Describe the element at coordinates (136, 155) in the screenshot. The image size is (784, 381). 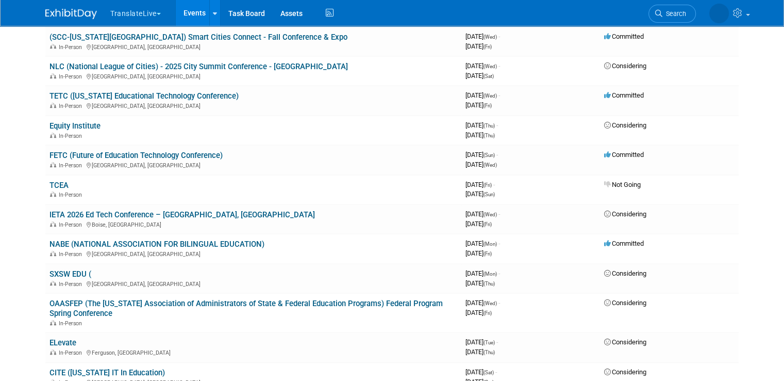
I see `a: FETC (Future of Education Technology Conference)` at that location.